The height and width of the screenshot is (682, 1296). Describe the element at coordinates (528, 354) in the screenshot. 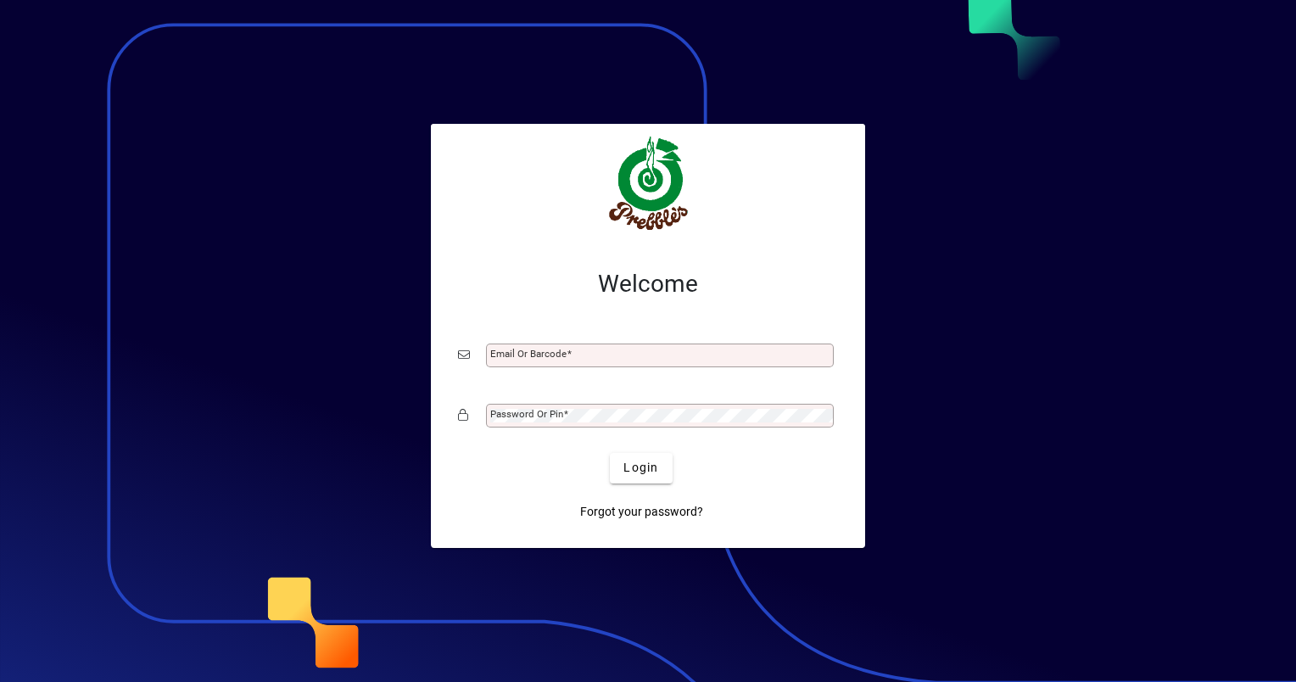

I see `mat-label: Email or Barcode` at that location.